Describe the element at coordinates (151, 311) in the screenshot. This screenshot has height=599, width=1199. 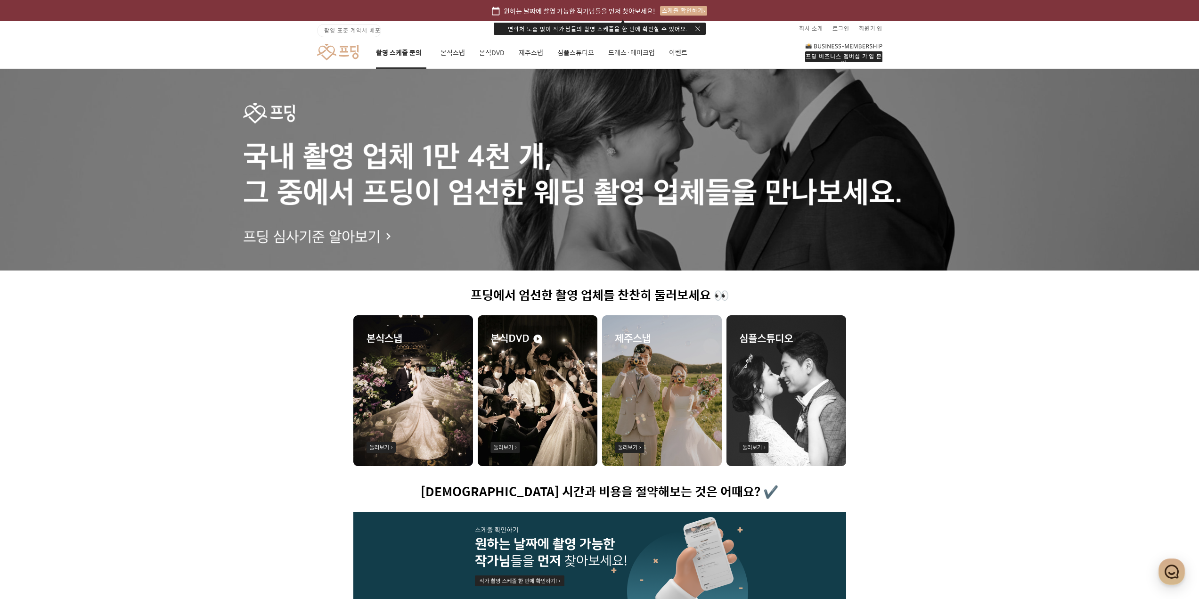
I see `a: 설정` at that location.